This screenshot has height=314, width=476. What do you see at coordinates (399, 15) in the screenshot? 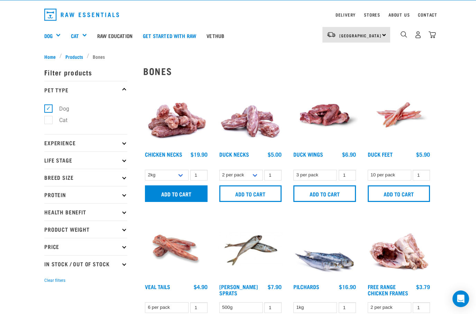
I see `a: About Us` at bounding box center [399, 15].